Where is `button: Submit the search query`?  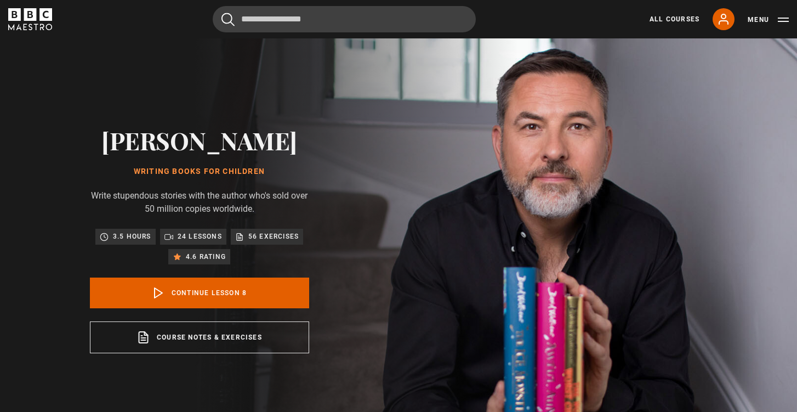 button: Submit the search query is located at coordinates (228, 19).